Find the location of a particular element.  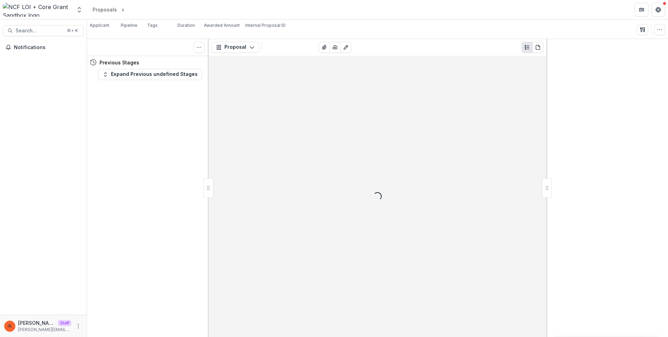

button: Plaintext view is located at coordinates (527, 47).